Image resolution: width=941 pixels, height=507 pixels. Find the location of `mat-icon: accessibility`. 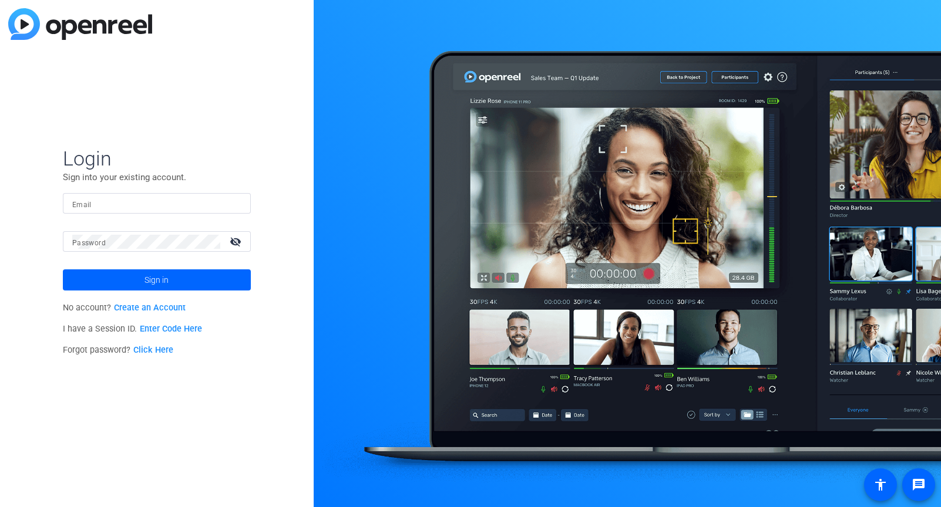

mat-icon: accessibility is located at coordinates (880, 485).